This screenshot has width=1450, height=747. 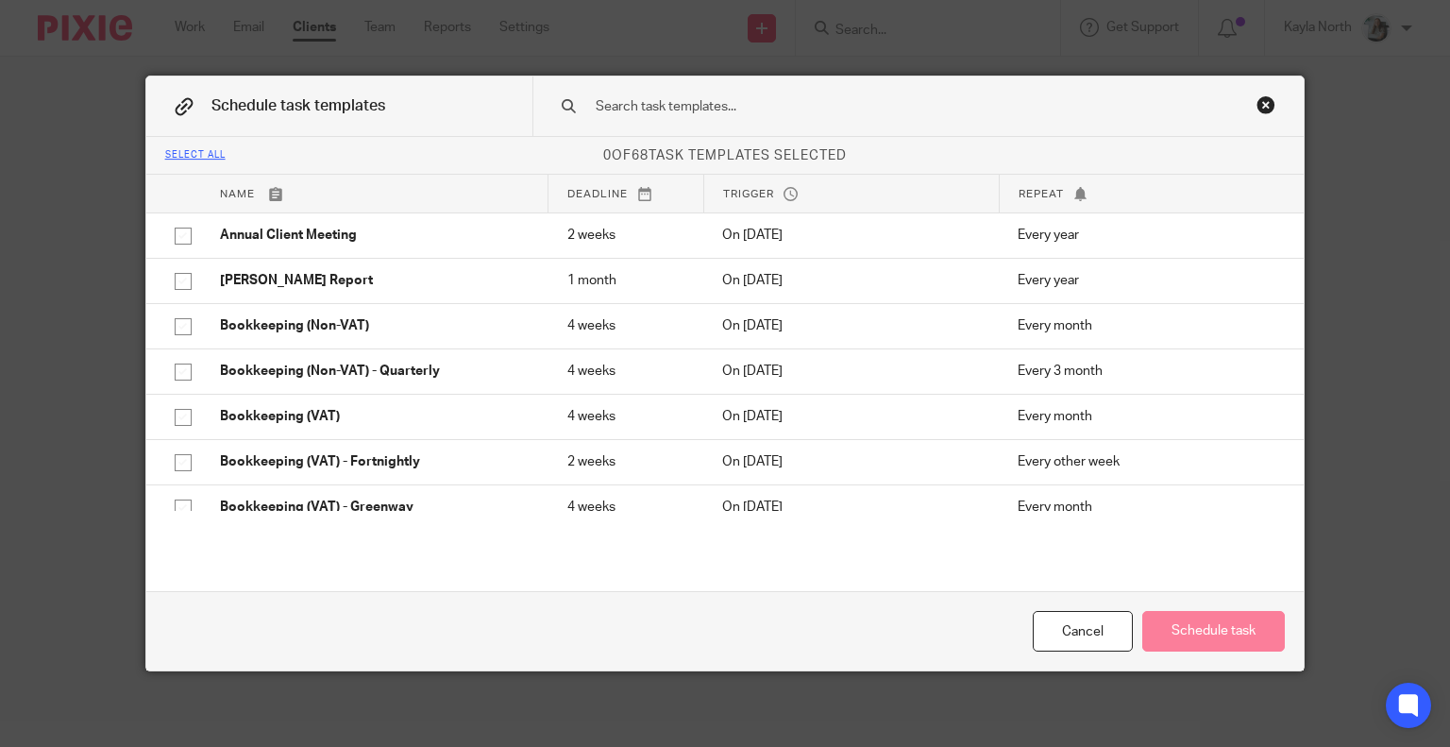 I want to click on p: Annual Client Meeting, so click(x=375, y=235).